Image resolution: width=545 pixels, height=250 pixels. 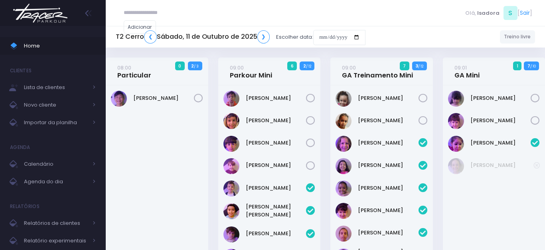 I want to click on span: Home, so click(x=60, y=46).